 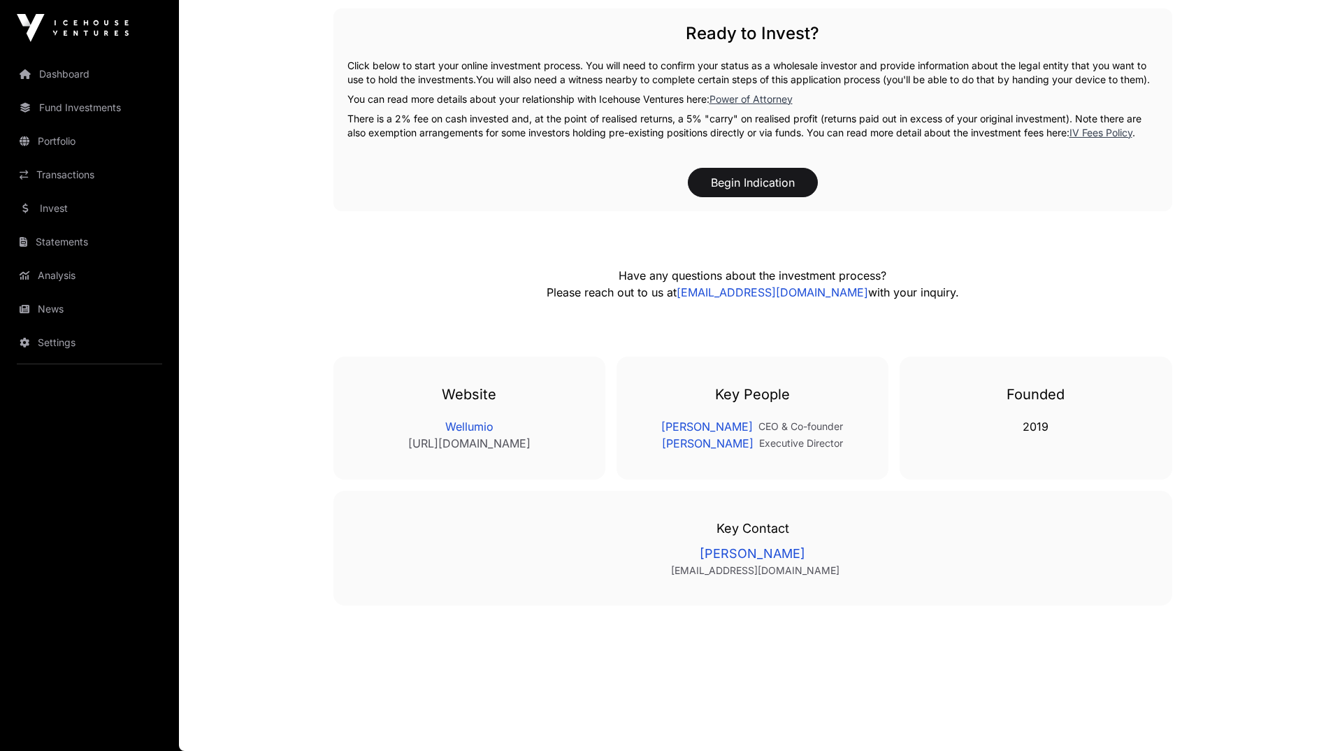 I want to click on a: Wellumio, so click(x=469, y=426).